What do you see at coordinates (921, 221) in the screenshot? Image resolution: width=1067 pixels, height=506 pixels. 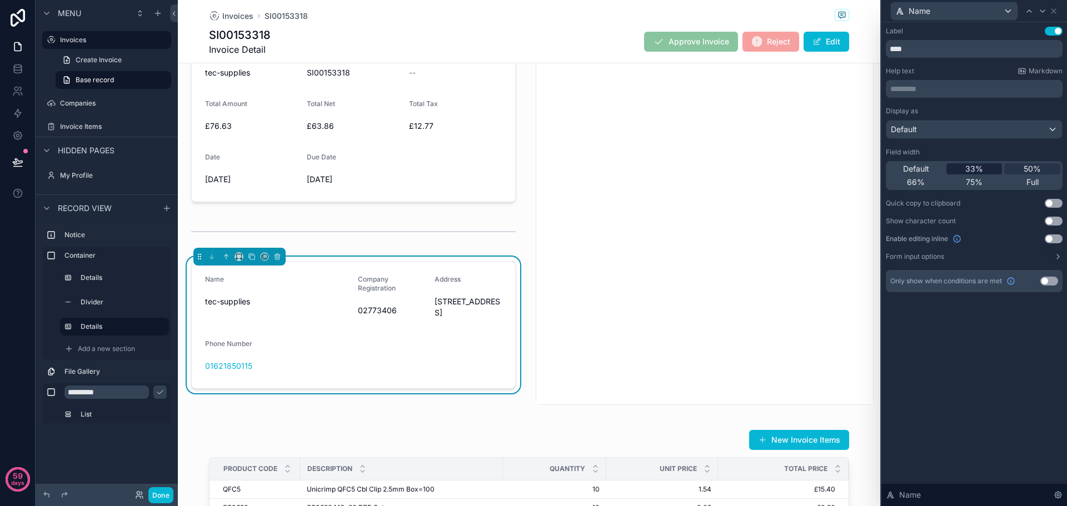 I see `div: Show character count` at bounding box center [921, 221].